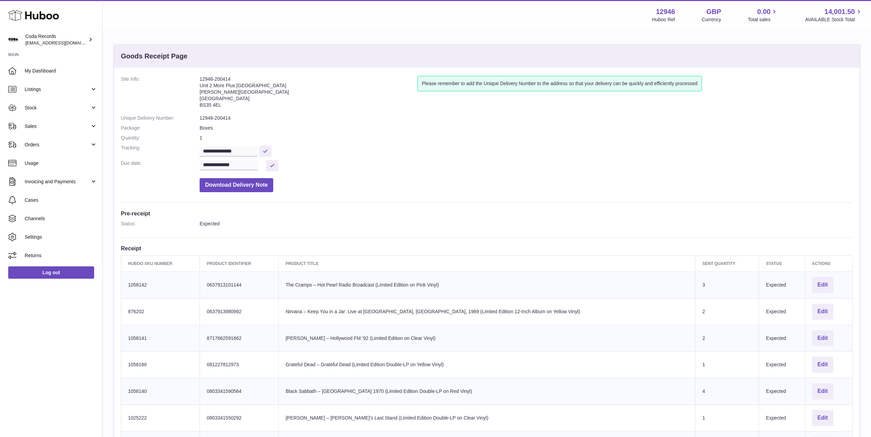 Image resolution: width=871 pixels, height=437 pixels. I want to click on span: Channels, so click(61, 219).